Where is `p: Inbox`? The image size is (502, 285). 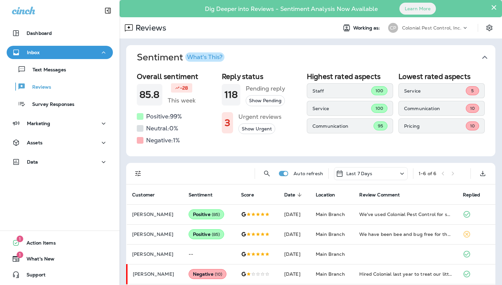 p: Inbox is located at coordinates (33, 52).